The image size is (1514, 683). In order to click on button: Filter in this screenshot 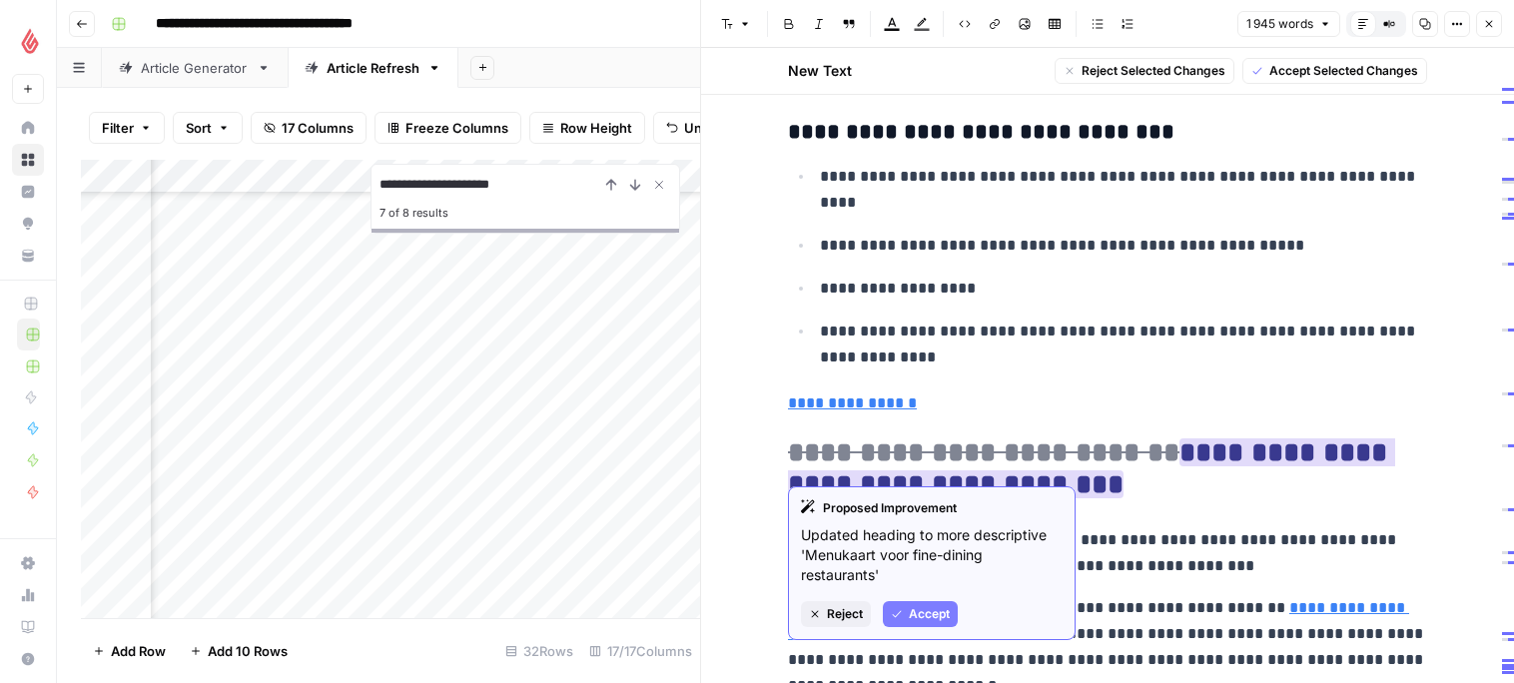, I will do `click(127, 128)`.